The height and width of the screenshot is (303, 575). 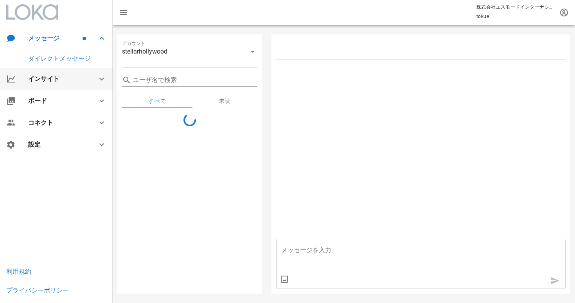 I want to click on a: プライバシーポリシー, so click(x=38, y=290).